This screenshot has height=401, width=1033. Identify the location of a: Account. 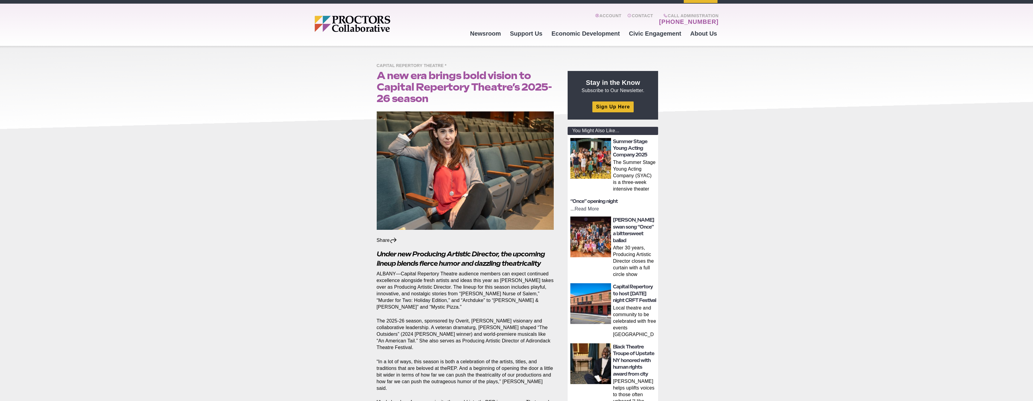
(608, 19).